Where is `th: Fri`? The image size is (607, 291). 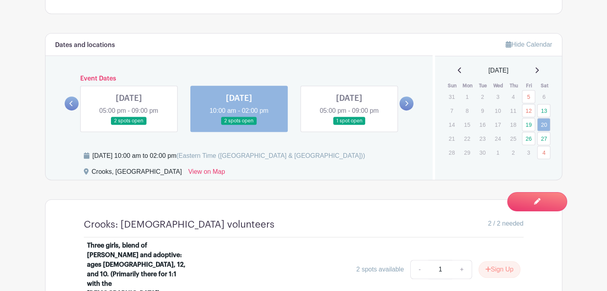 th: Fri is located at coordinates (529, 86).